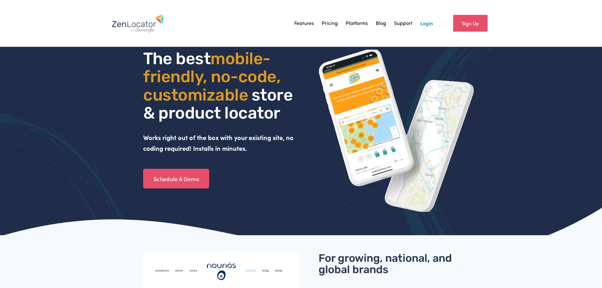  What do you see at coordinates (219, 143) in the screenshot?
I see `strong: Works right out of the box with your existing site, no coding required! Installs in minutes.` at bounding box center [219, 143].